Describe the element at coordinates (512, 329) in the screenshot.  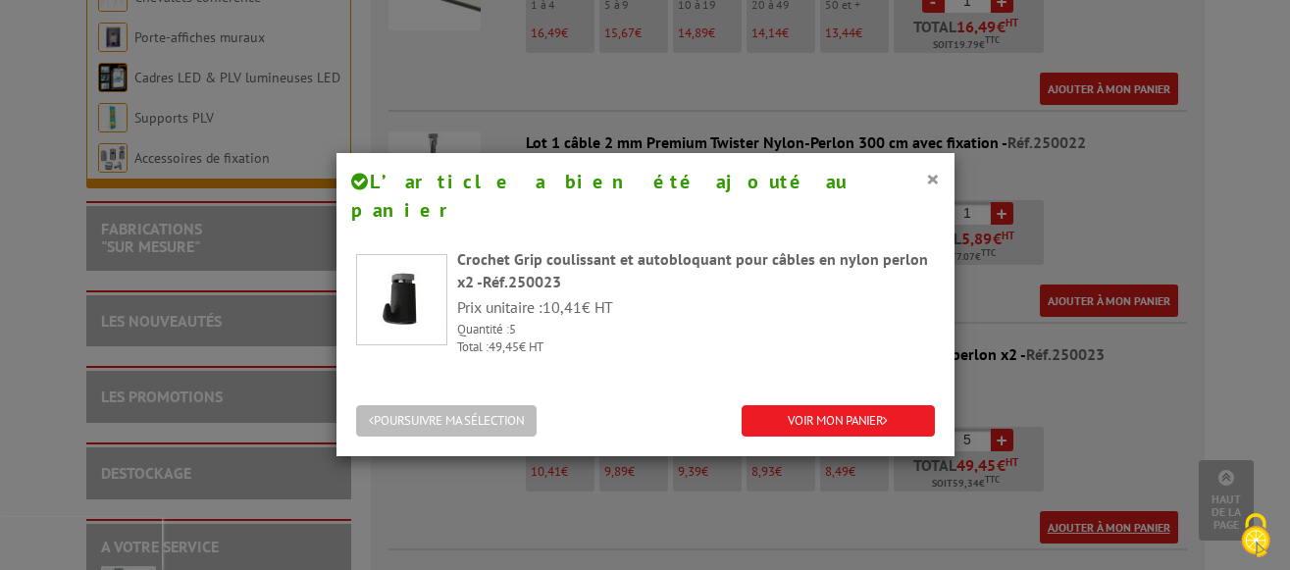
I see `span: 5` at that location.